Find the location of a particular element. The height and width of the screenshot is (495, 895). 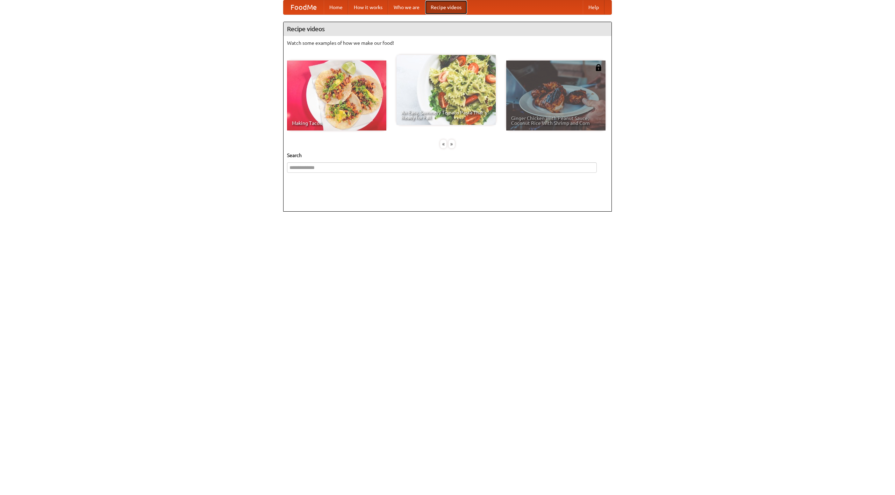

a: An Easy, Summery Tomato Pasta That's Ready for Fall is located at coordinates (446, 90).